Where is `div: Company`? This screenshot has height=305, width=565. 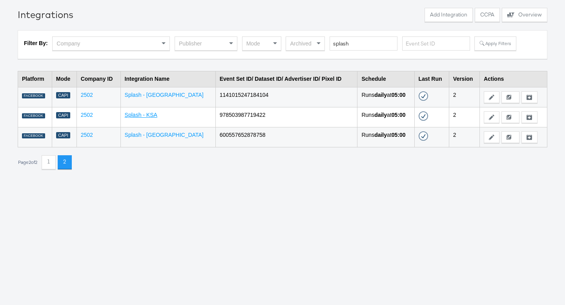
div: Company is located at coordinates (111, 44).